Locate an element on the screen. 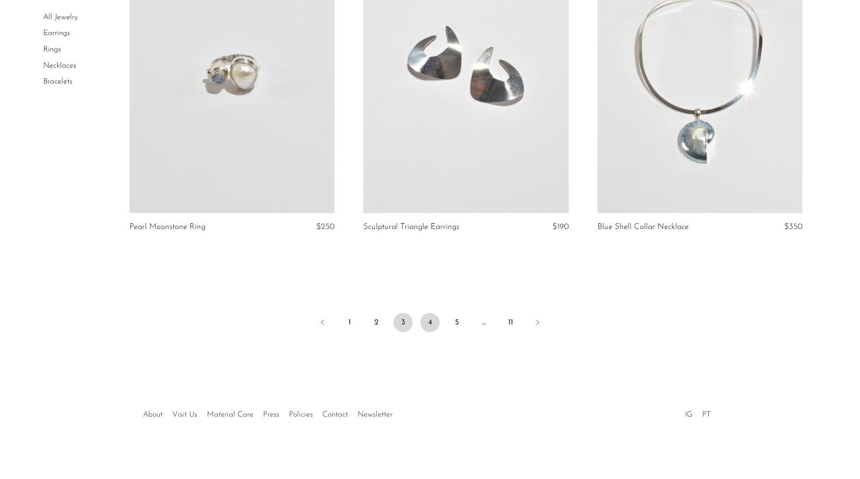 The image size is (860, 479). a: Pearl Moonstone Ring is located at coordinates (168, 227).